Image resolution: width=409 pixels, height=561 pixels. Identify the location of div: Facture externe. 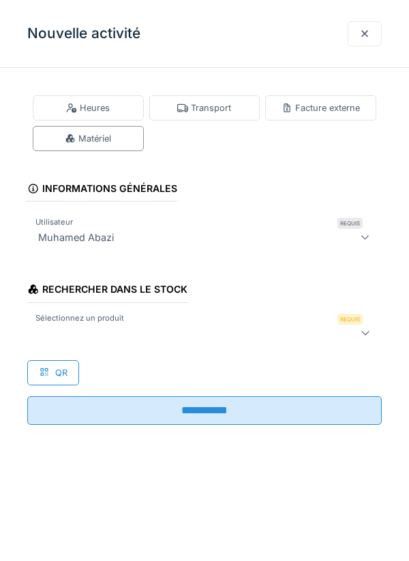
(320, 108).